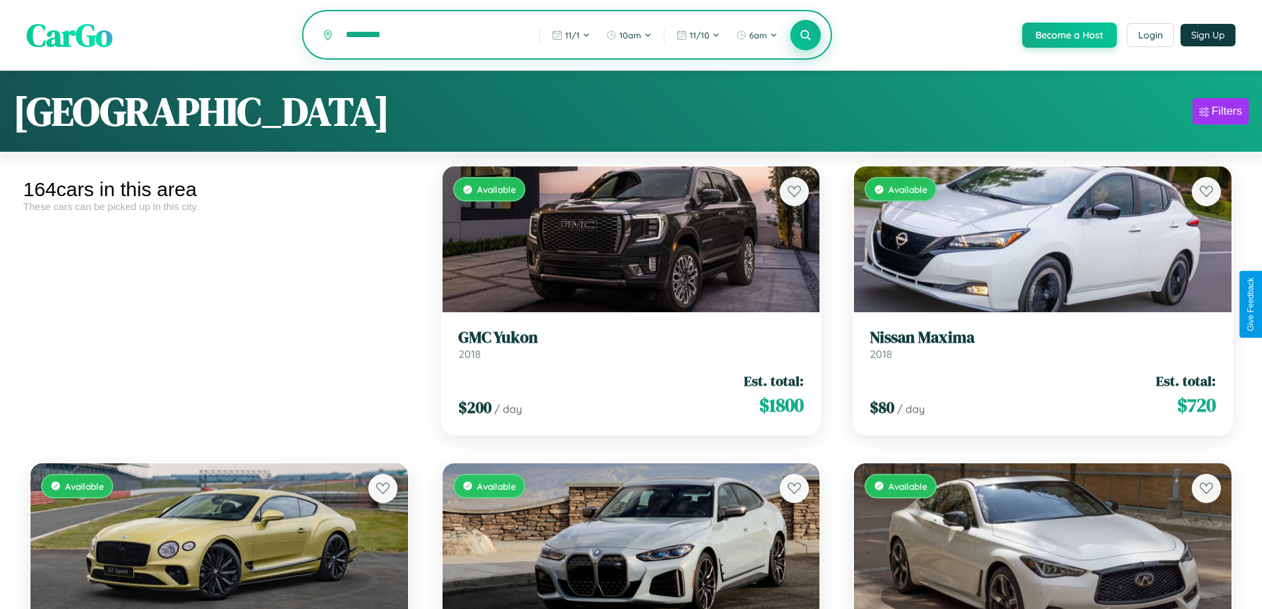  I want to click on button: Become a Host, so click(1070, 35).